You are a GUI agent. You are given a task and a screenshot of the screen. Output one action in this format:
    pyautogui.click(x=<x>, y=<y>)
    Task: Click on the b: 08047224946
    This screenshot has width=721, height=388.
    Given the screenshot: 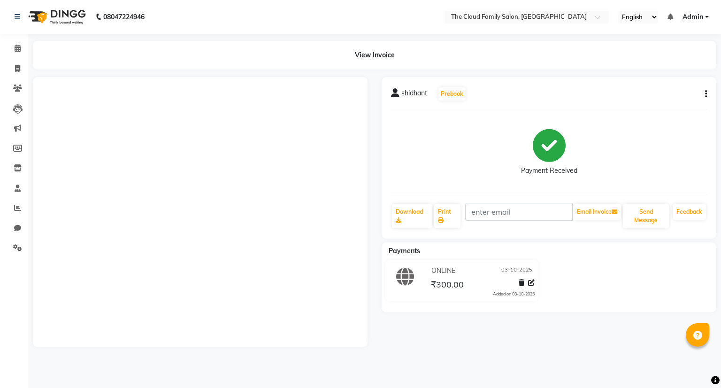 What is the action you would take?
    pyautogui.click(x=124, y=17)
    